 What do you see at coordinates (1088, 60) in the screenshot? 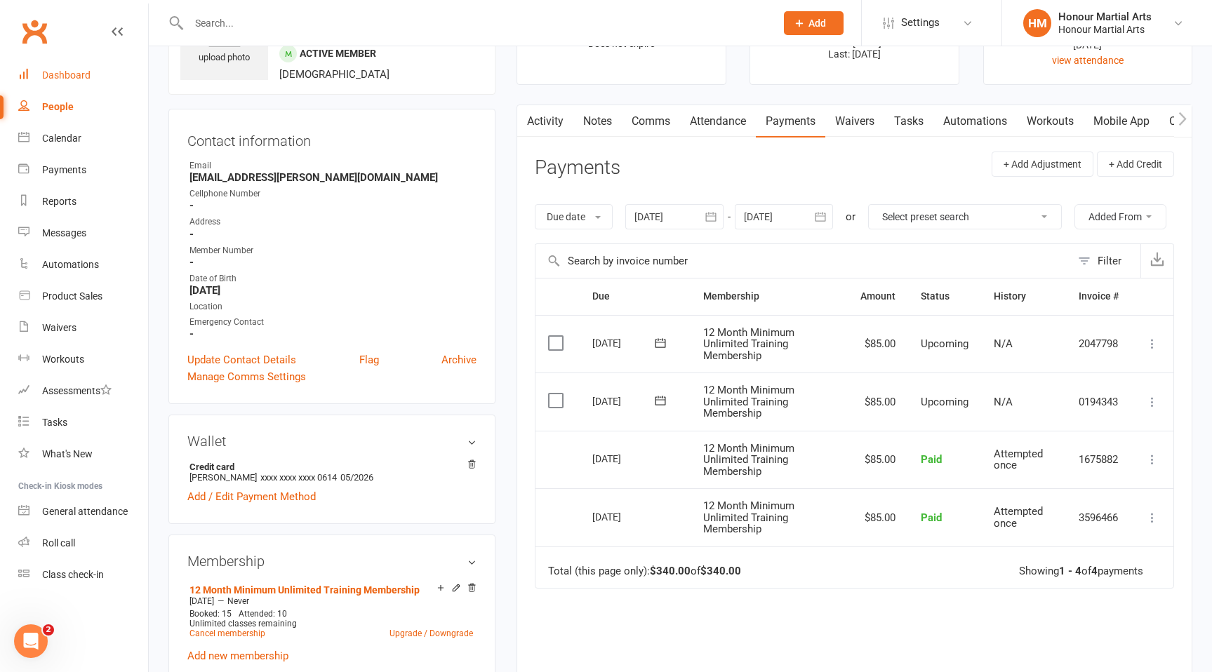
I see `a: view attendance` at bounding box center [1088, 60].